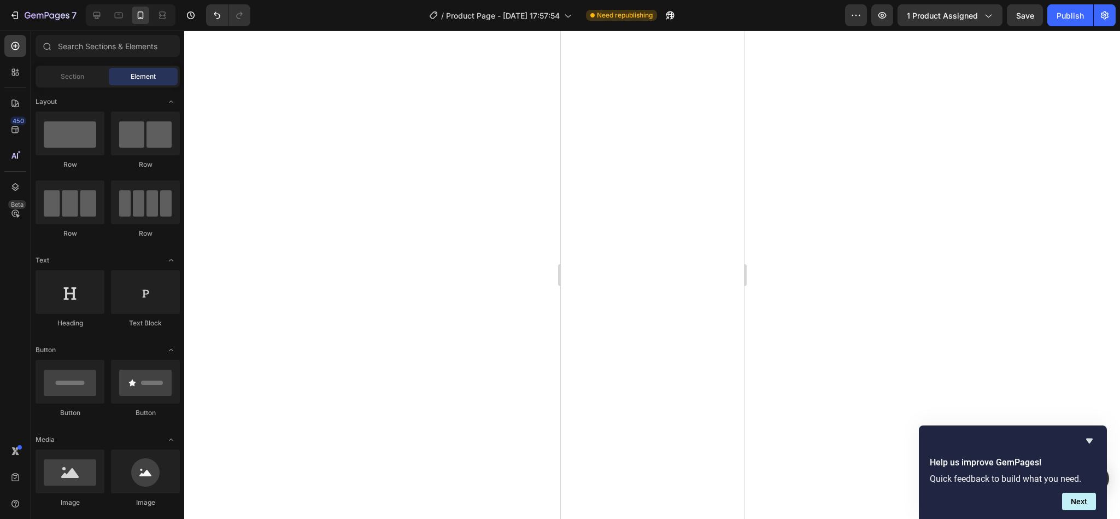  What do you see at coordinates (17, 204) in the screenshot?
I see `div: Beta` at bounding box center [17, 204].